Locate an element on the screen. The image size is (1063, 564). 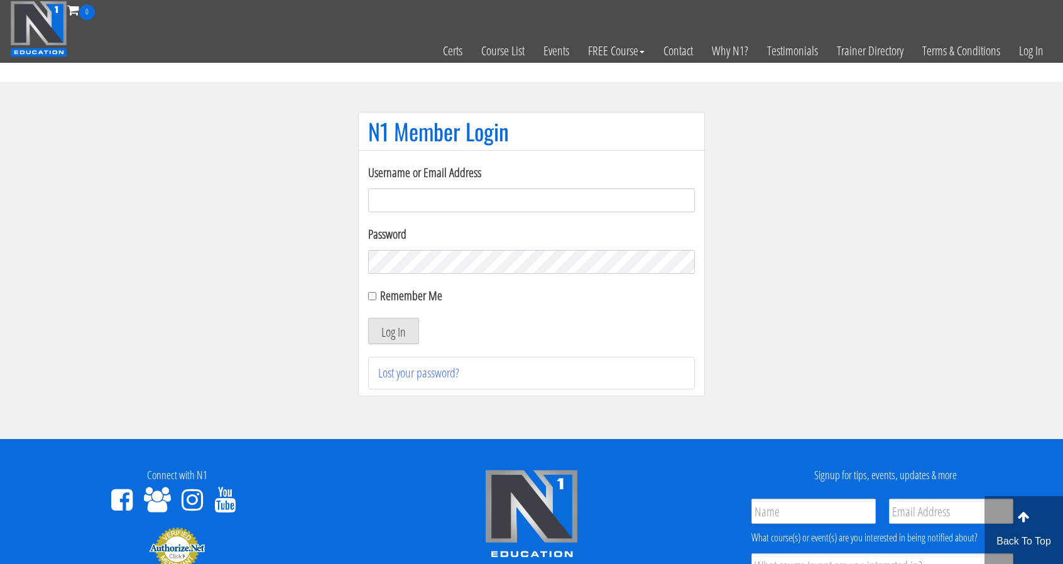
label: Username or Email Address is located at coordinates (532, 173).